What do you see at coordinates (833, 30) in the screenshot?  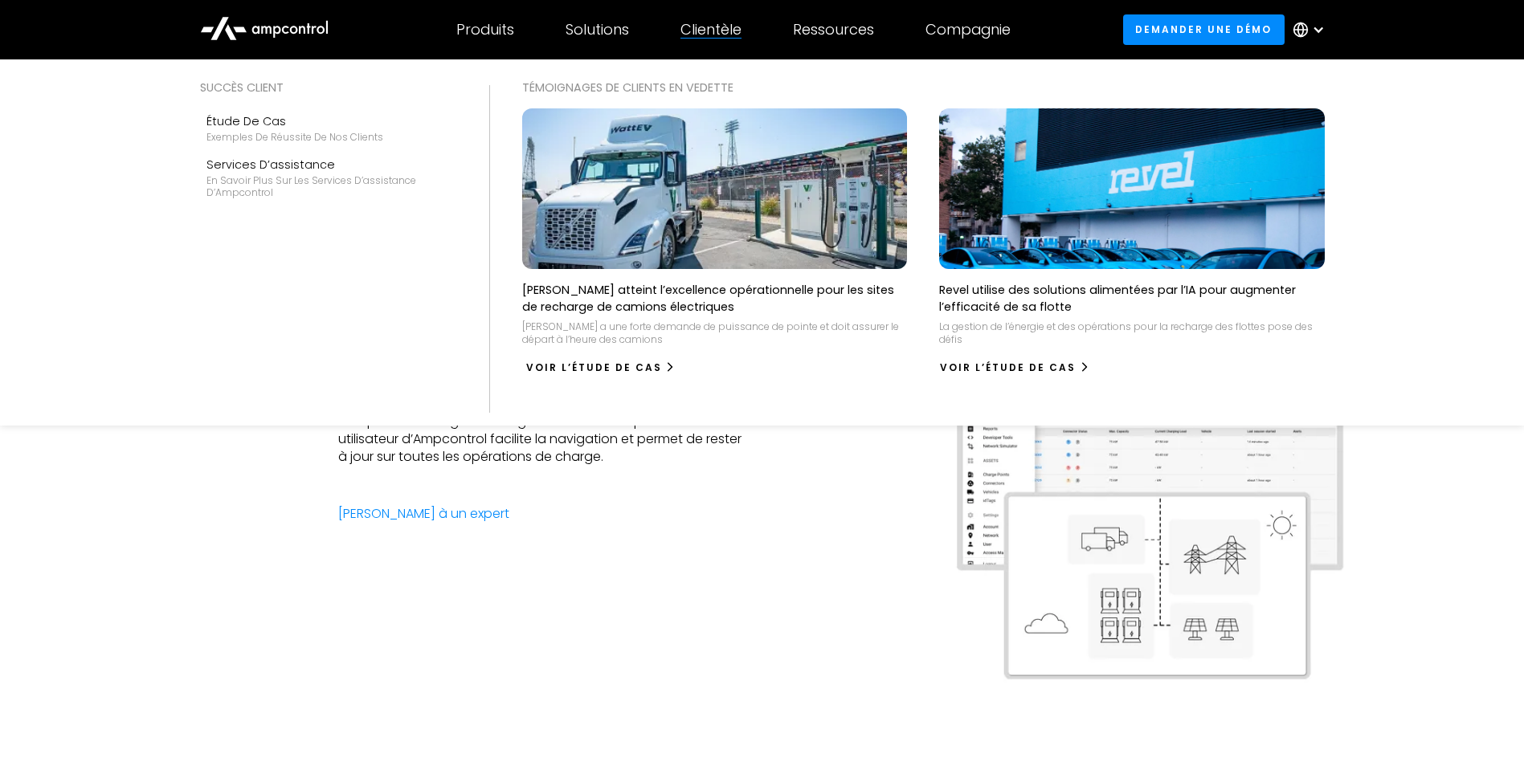 I see `div: Ressources` at bounding box center [833, 30].